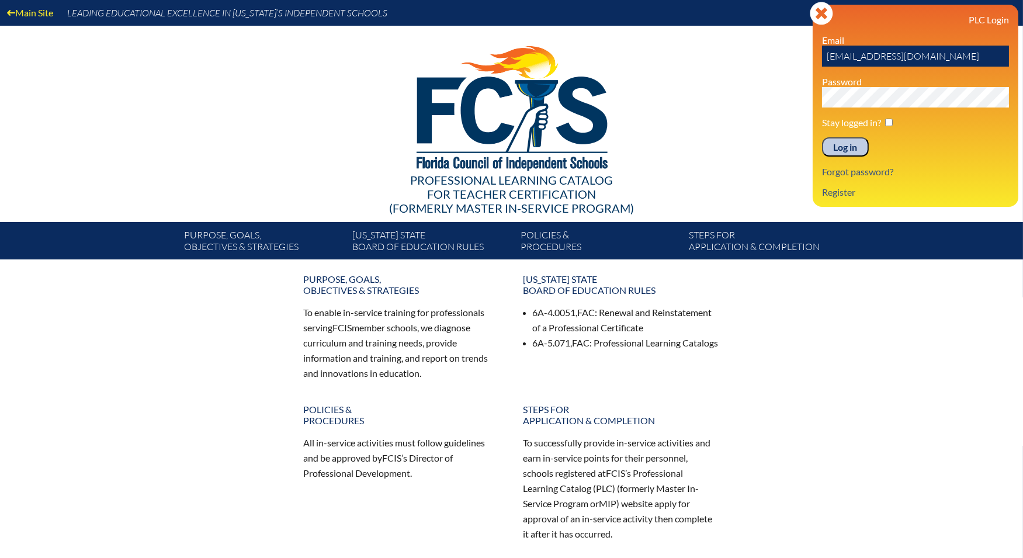  Describe the element at coordinates (511, 194) in the screenshot. I see `span: for Teacher Certification` at that location.